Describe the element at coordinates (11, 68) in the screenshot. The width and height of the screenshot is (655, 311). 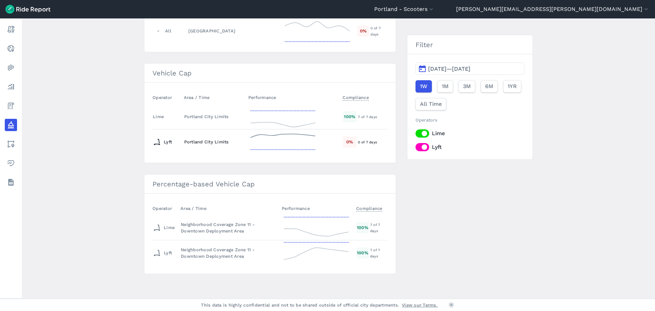
I see `a: Heatmaps` at that location.